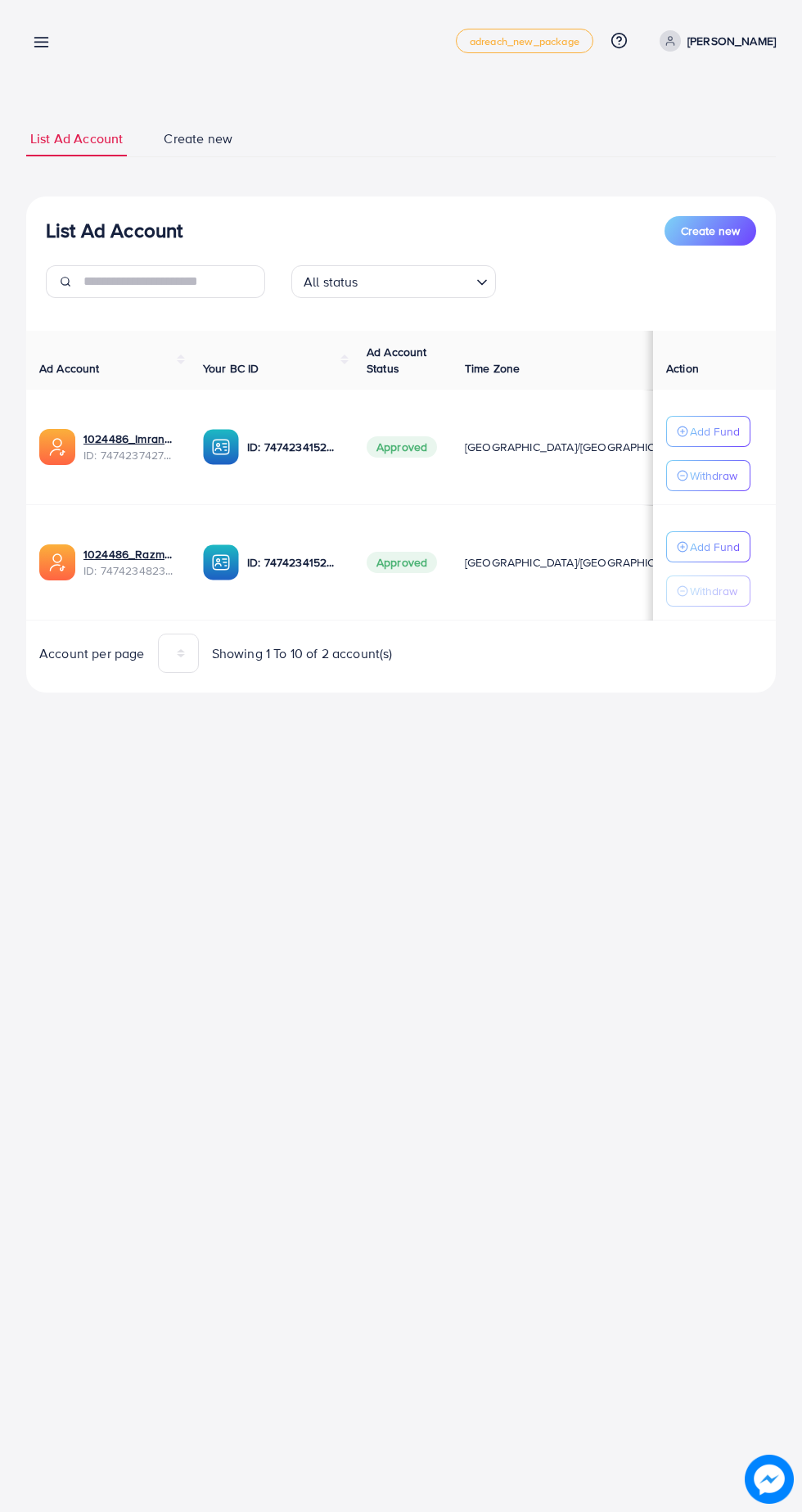 Image resolution: width=802 pixels, height=1512 pixels. Describe the element at coordinates (114, 230) in the screenshot. I see `h3: List Ad Account` at that location.